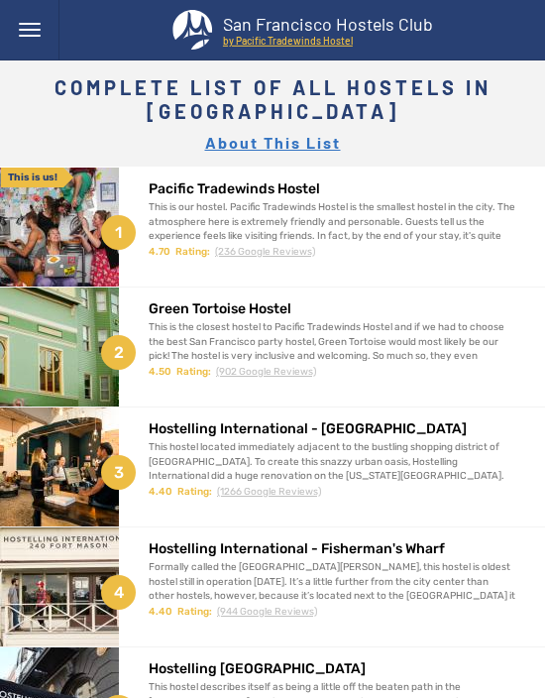 This screenshot has height=698, width=545. Describe the element at coordinates (332, 548) in the screenshot. I see `h2: Hostelling International - Fisherman's Wharf` at that location.